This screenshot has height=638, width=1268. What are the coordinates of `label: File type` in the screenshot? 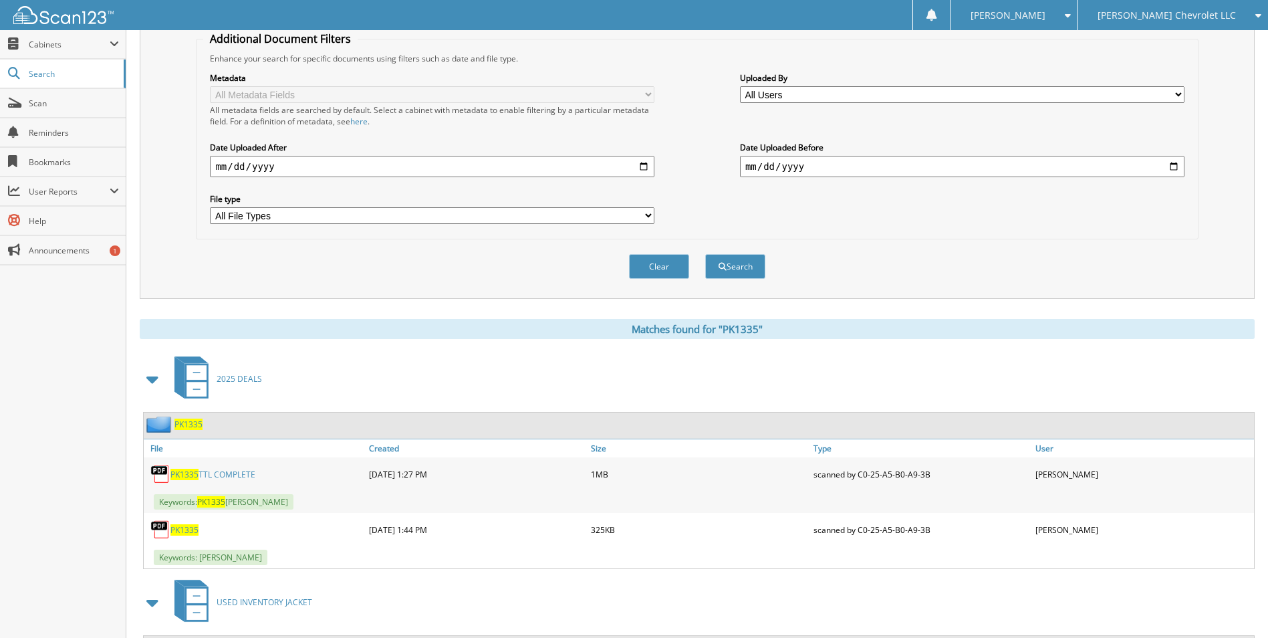 It's located at (432, 199).